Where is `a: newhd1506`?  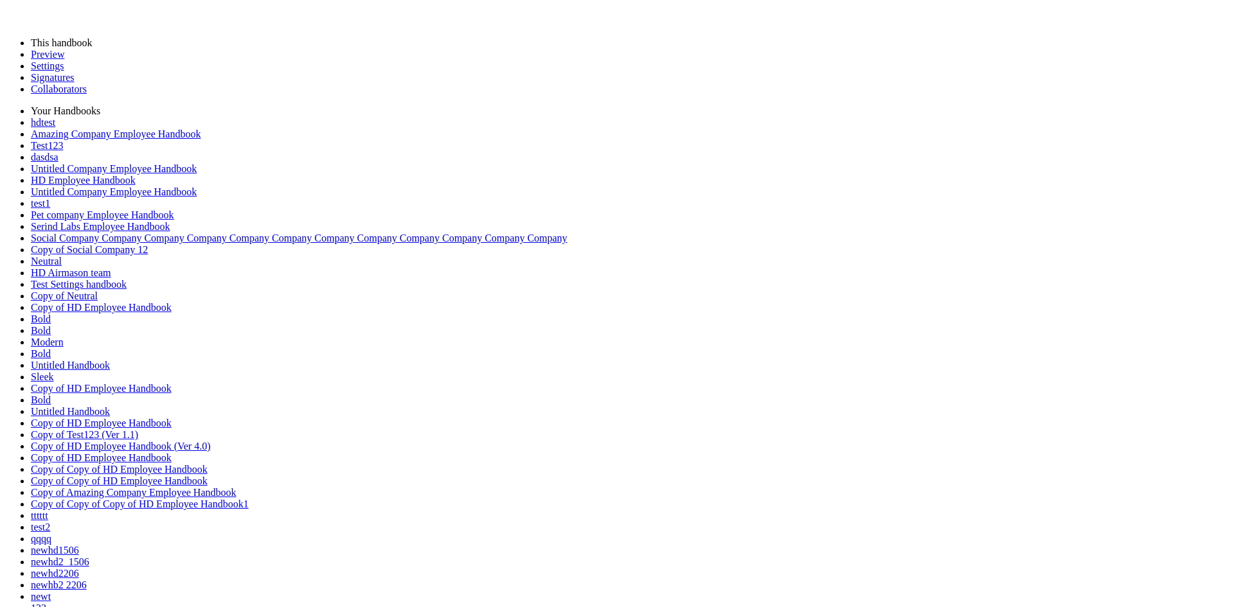
a: newhd1506 is located at coordinates (55, 550).